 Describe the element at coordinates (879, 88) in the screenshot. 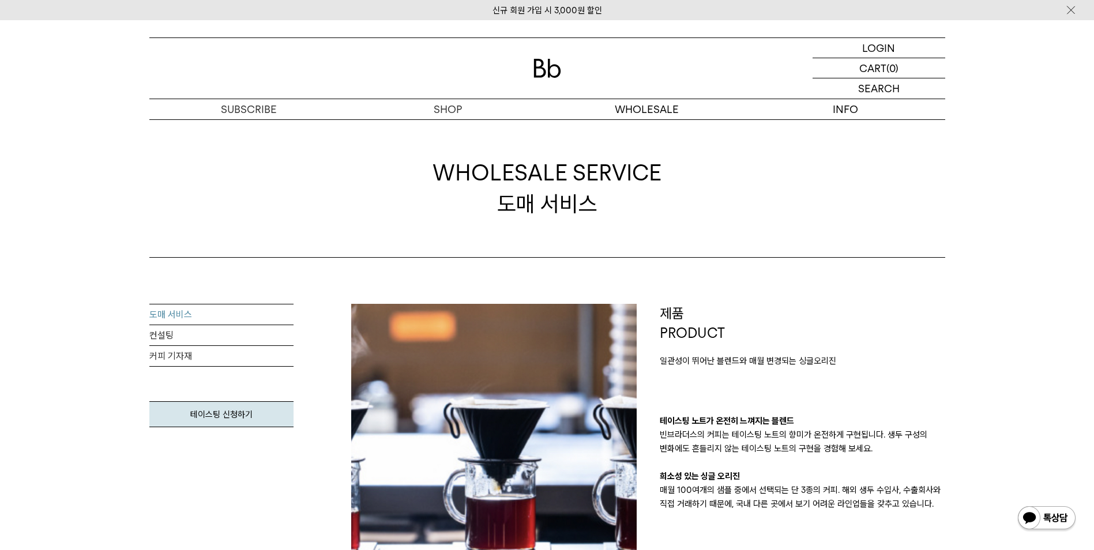

I see `p: SEARCH` at that location.